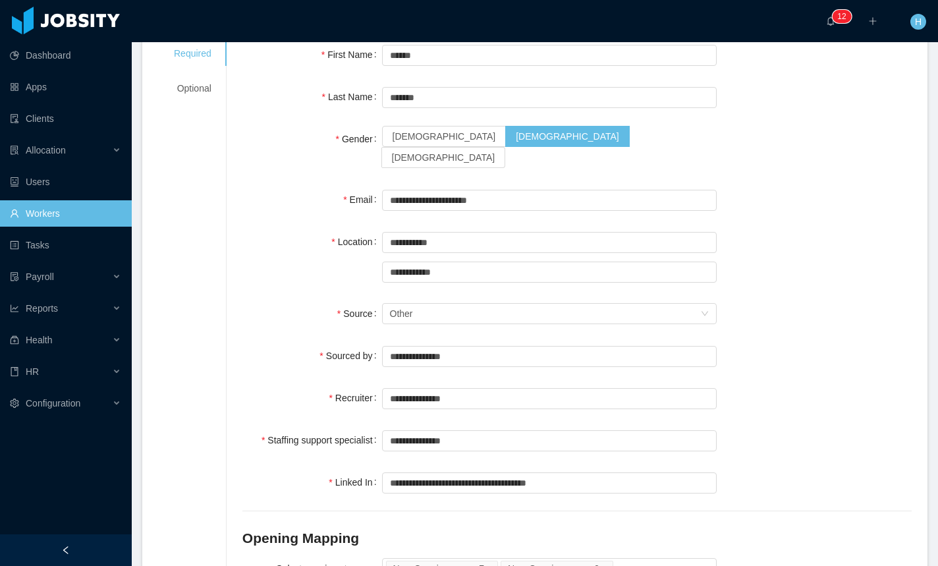 This screenshot has height=566, width=938. Describe the element at coordinates (65, 245) in the screenshot. I see `a: icon: profileTasks` at that location.